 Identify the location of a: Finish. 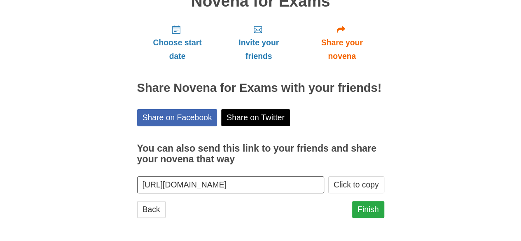
(368, 209).